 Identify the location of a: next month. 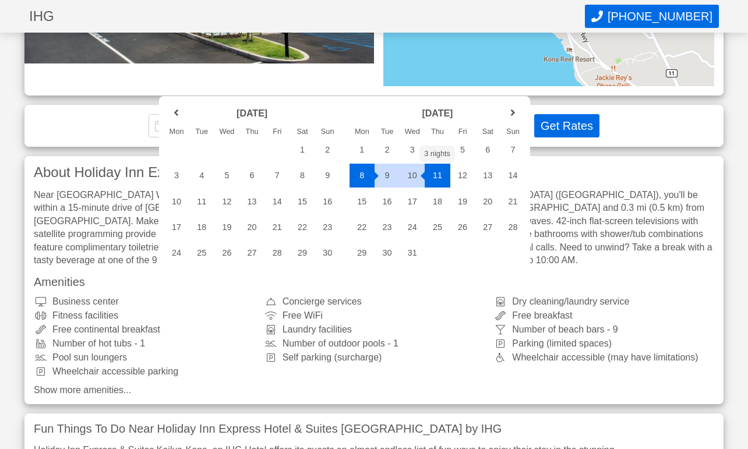
(512, 113).